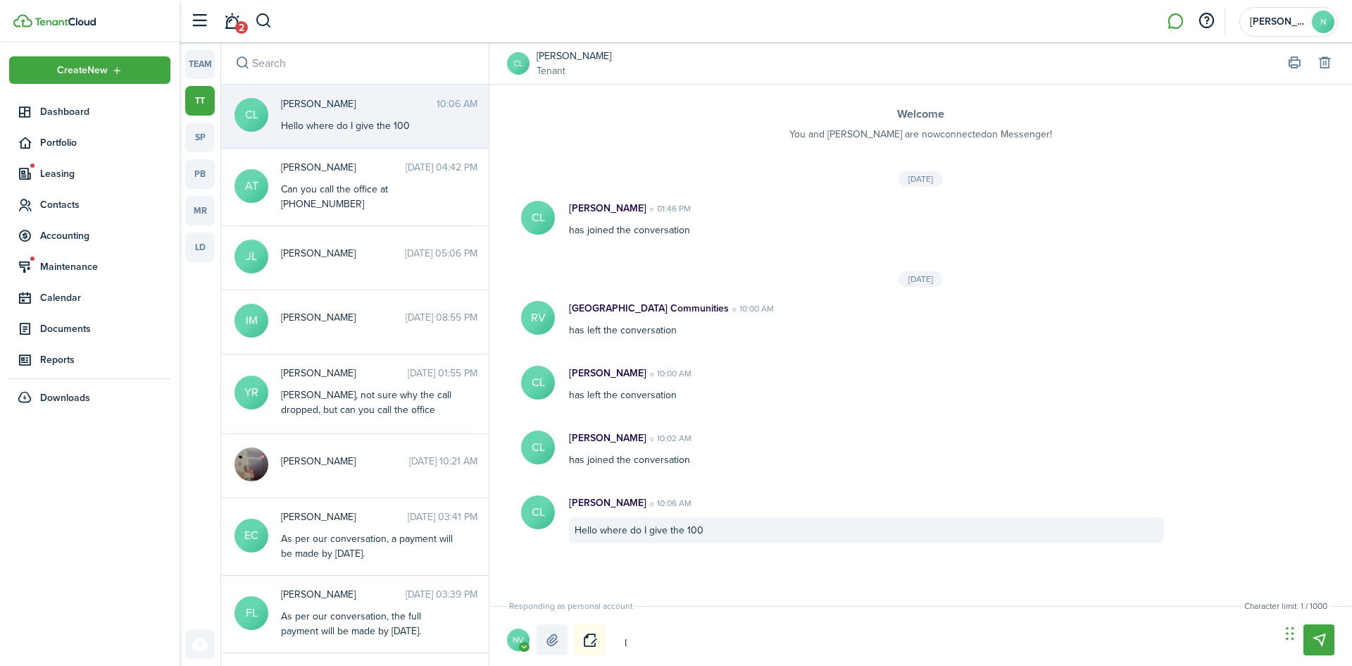  What do you see at coordinates (574, 70) in the screenshot?
I see `a: Tenant` at bounding box center [574, 70].